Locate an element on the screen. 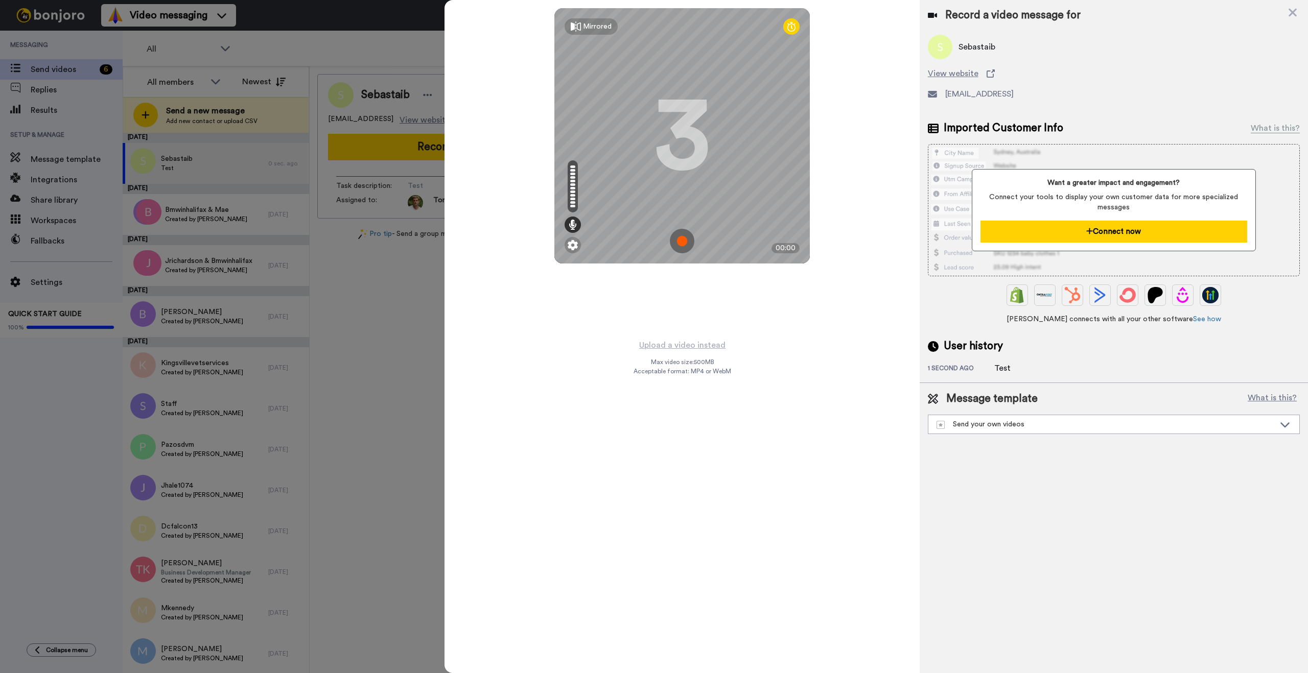 The height and width of the screenshot is (673, 1308). div: 1 second ago is located at coordinates (961, 369).